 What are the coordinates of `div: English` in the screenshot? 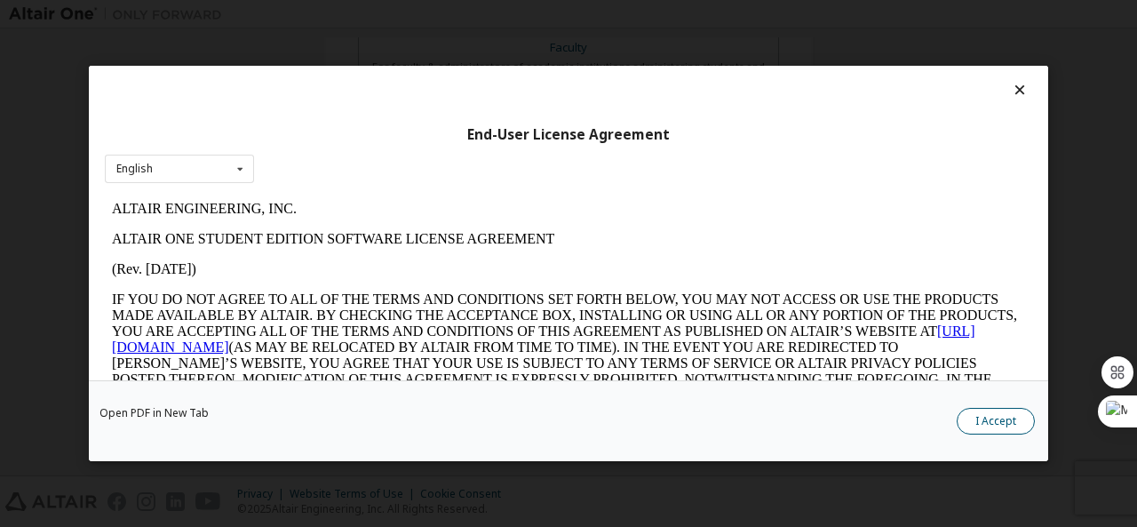 It's located at (134, 169).